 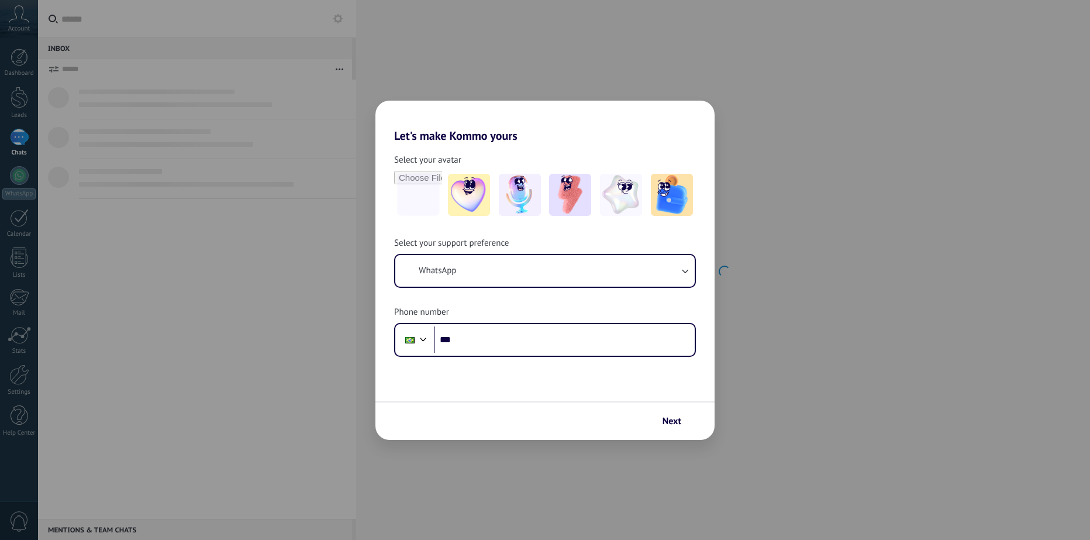 What do you see at coordinates (410, 340) in the screenshot?
I see `div: Brazil: + 55` at bounding box center [410, 340].